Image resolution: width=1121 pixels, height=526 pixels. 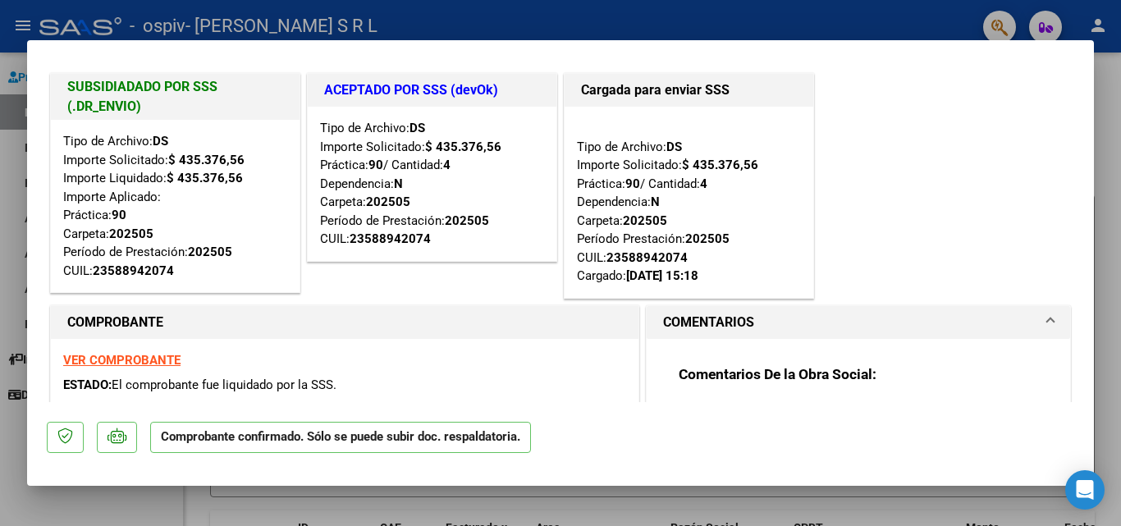 I want to click on strong: Comentarios De la Obra Social:, so click(x=777, y=374).